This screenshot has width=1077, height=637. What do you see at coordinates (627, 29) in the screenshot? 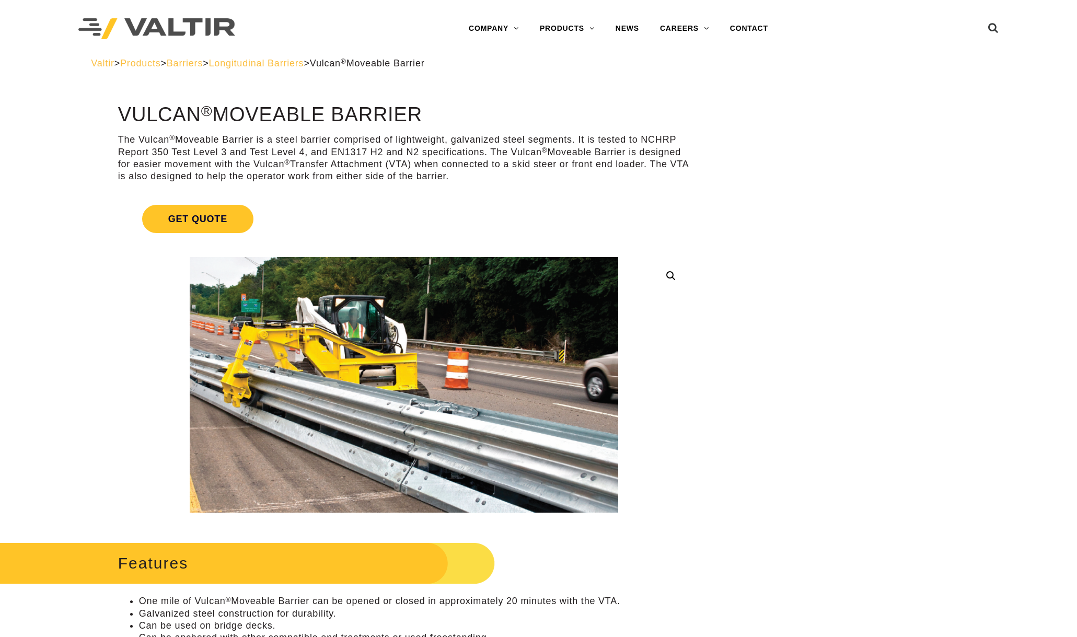
I see `a: NEWS` at bounding box center [627, 29].